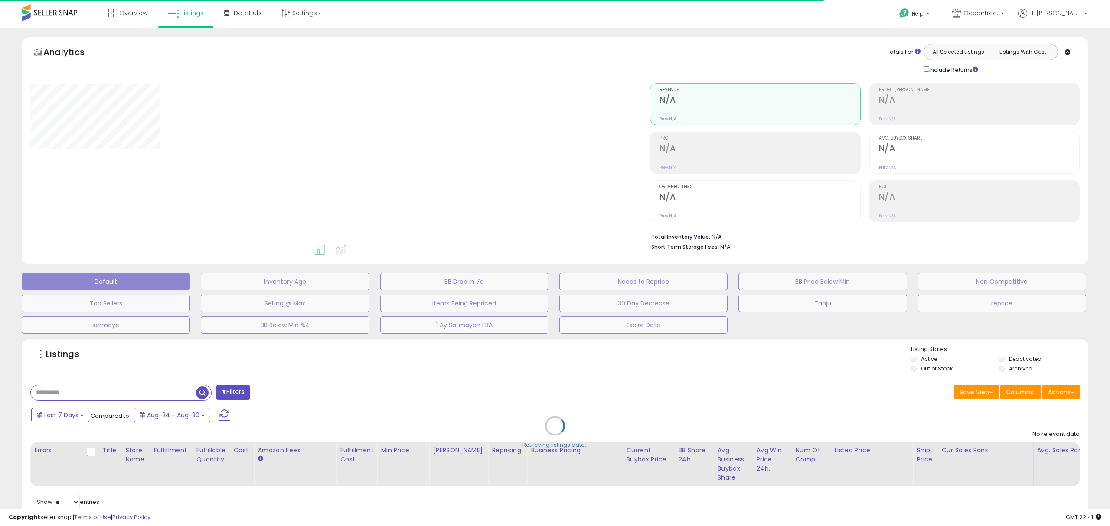 This screenshot has height=526, width=1110. I want to click on button: Listings With Cost, so click(1023, 52).